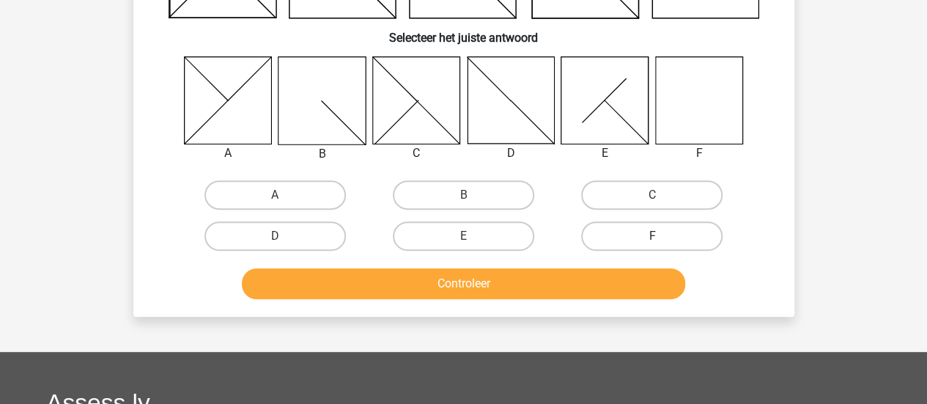  I want to click on div: A, so click(228, 153).